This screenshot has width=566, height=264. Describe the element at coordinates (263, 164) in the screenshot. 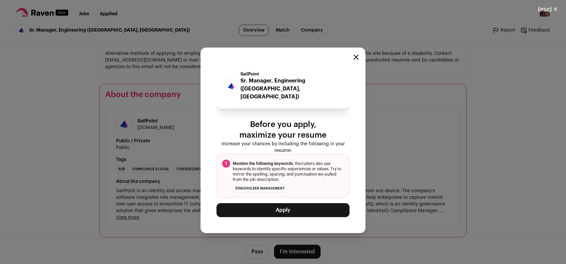

I see `span: Mention the following keywords` at that location.